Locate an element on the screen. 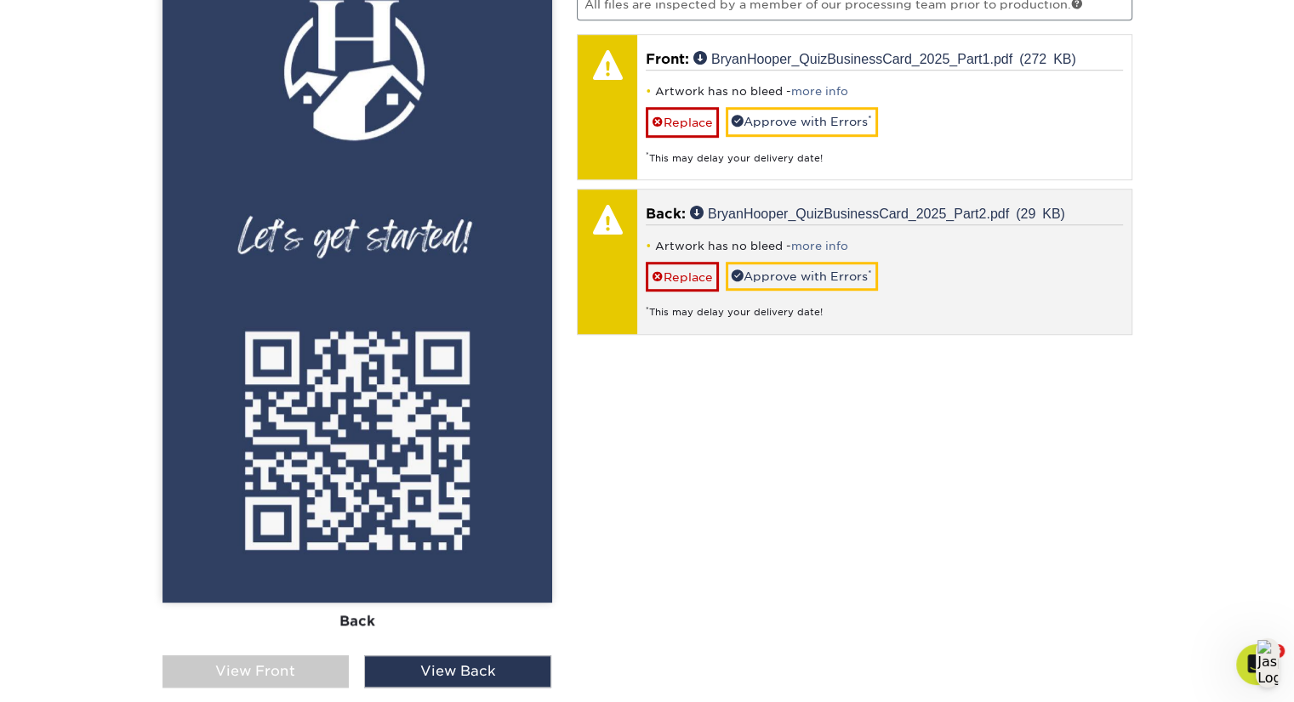 This screenshot has width=1294, height=702. span: Front: is located at coordinates (667, 59).